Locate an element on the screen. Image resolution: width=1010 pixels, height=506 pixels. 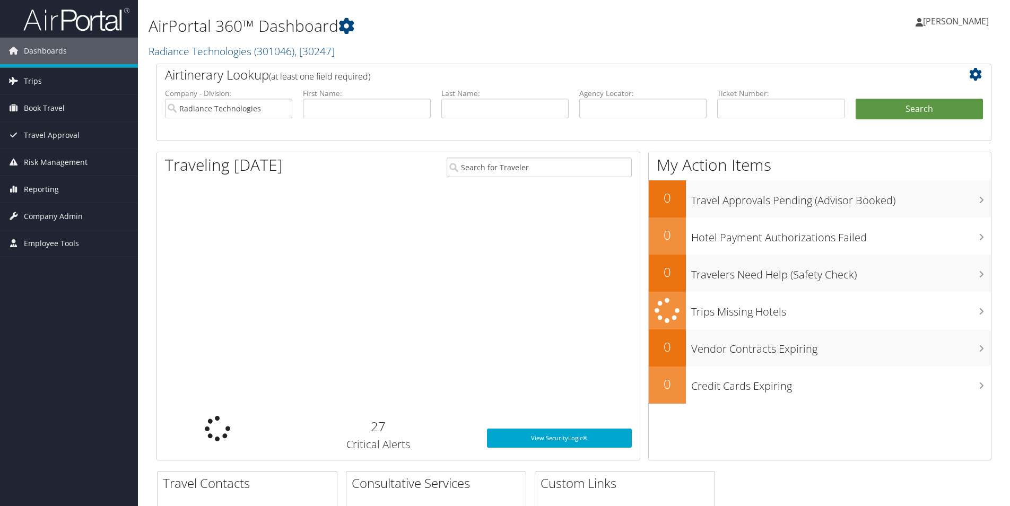
span: ( 301046 ) is located at coordinates (274, 51).